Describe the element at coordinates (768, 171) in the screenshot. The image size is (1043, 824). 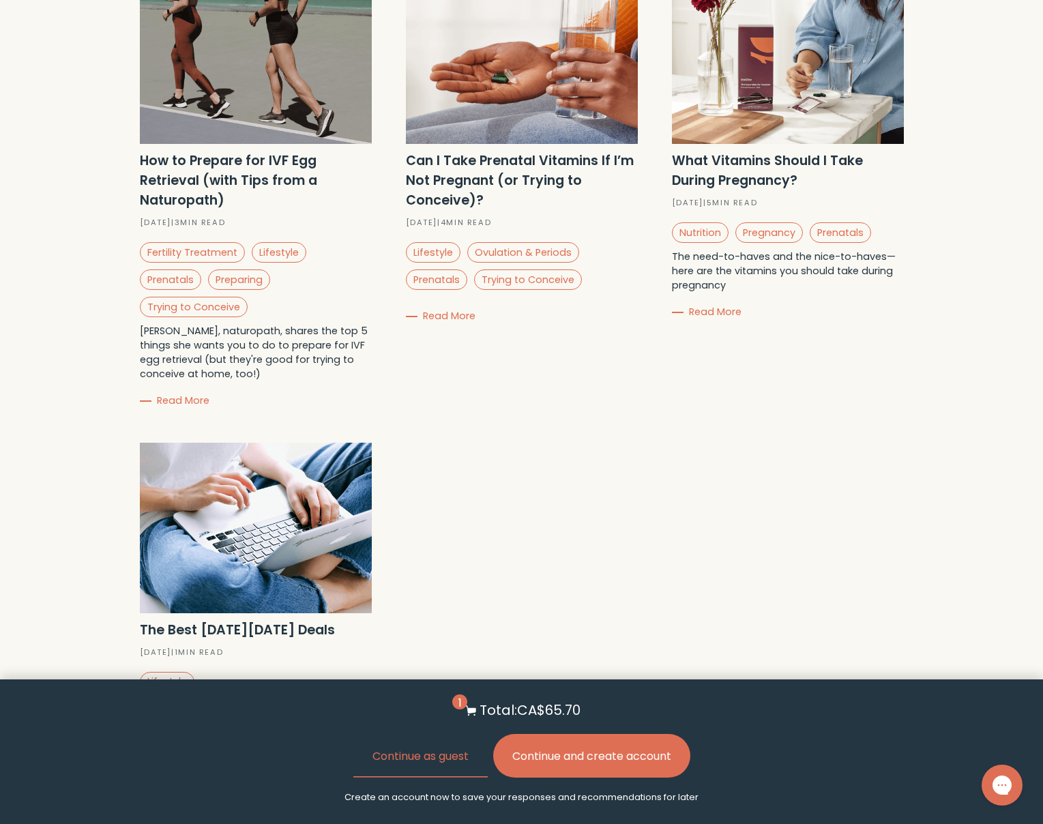
I see `strong: What Vitamins Should I Take During Pregnancy?` at that location.